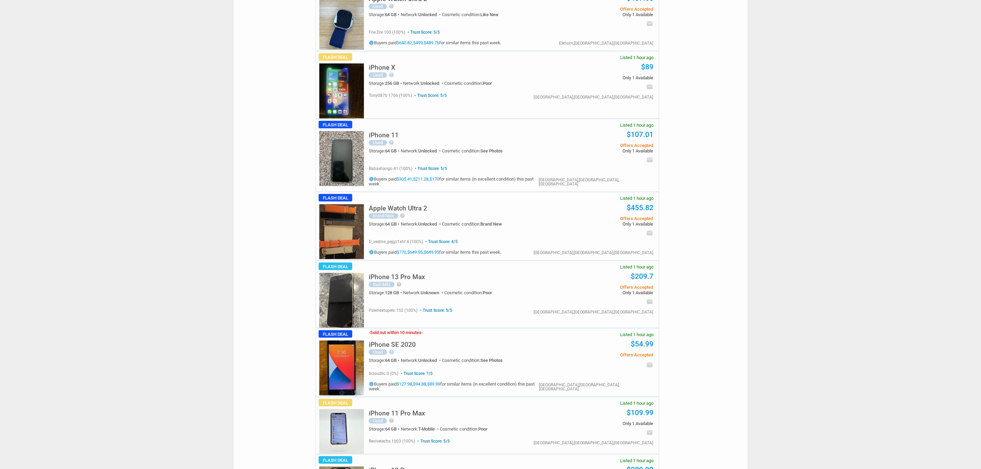  I want to click on a: $109.99, so click(640, 413).